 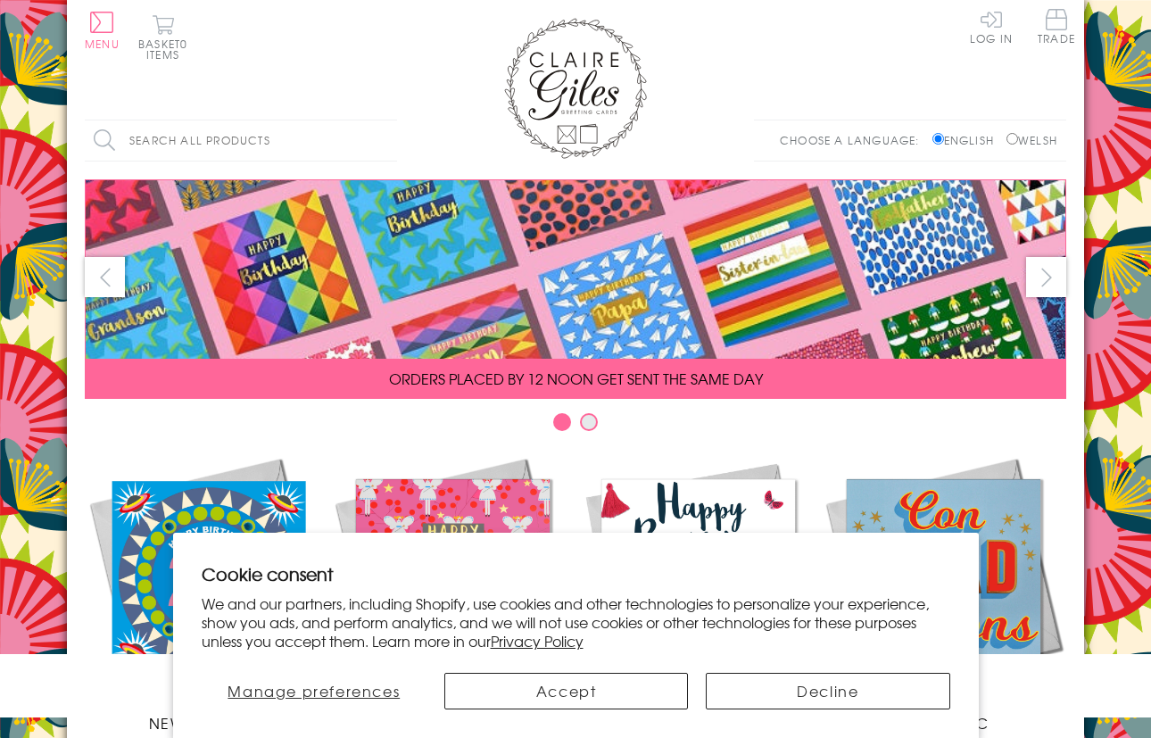 What do you see at coordinates (313, 691) in the screenshot?
I see `span: Manage preferences` at bounding box center [313, 691].